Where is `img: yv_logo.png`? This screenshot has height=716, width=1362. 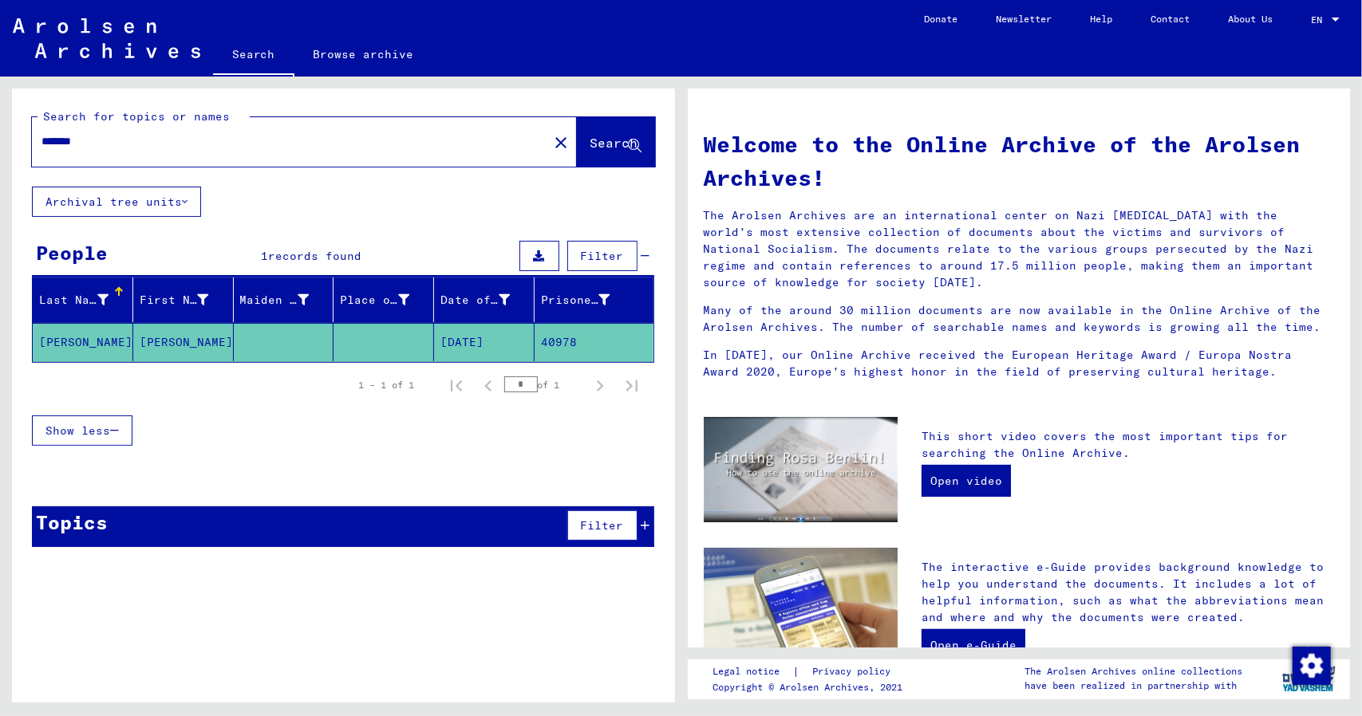 img: yv_logo.png is located at coordinates (1308, 679).